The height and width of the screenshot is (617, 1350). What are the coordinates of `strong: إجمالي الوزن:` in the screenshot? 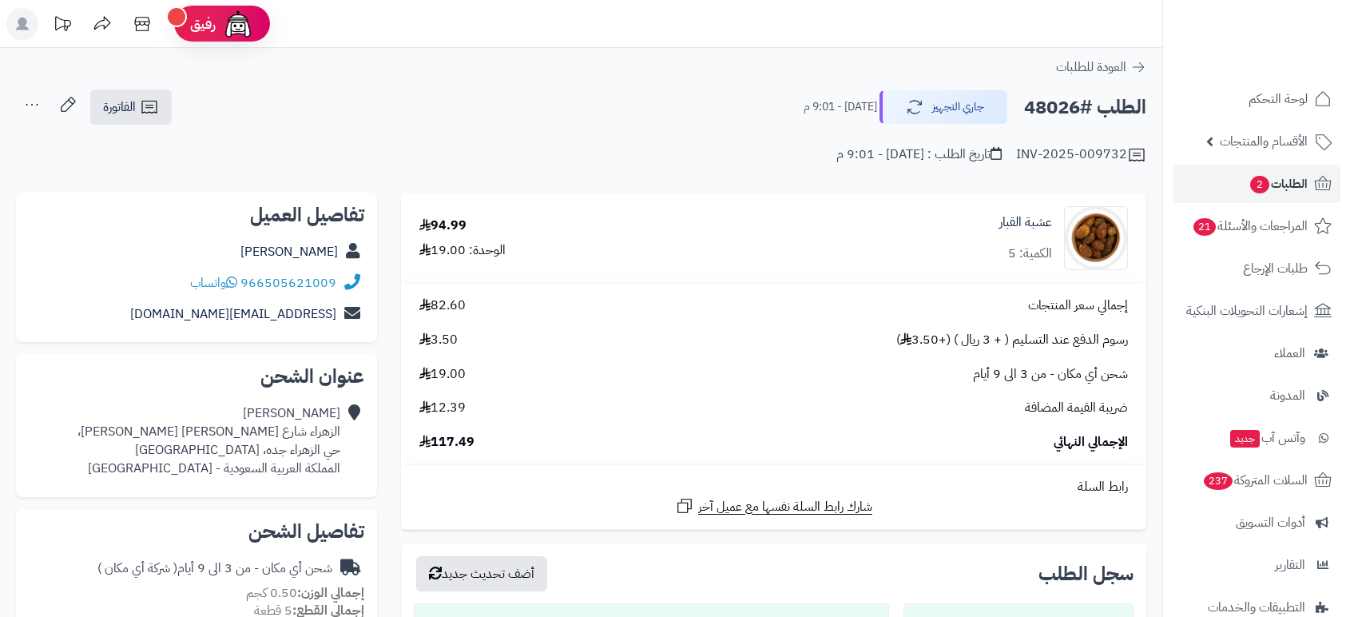 It's located at (331, 593).